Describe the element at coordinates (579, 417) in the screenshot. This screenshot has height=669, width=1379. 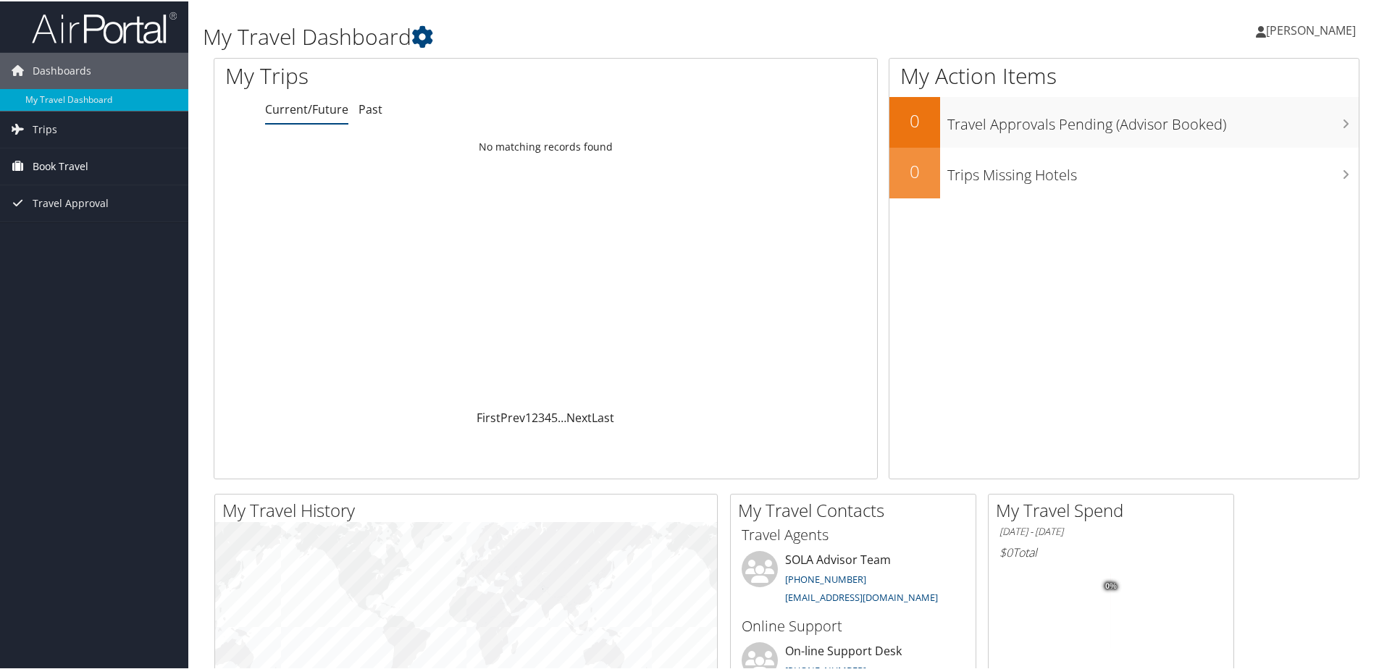
I see `a: Next` at that location.